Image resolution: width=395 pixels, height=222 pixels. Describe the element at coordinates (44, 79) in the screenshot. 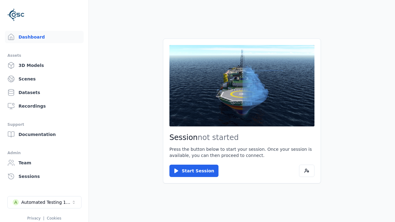

I see `a: Scenes` at that location.